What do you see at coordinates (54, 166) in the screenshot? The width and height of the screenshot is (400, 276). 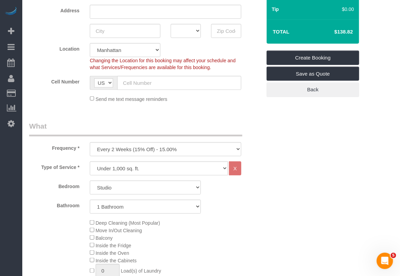 I see `label: Type of Service *` at bounding box center [54, 166].